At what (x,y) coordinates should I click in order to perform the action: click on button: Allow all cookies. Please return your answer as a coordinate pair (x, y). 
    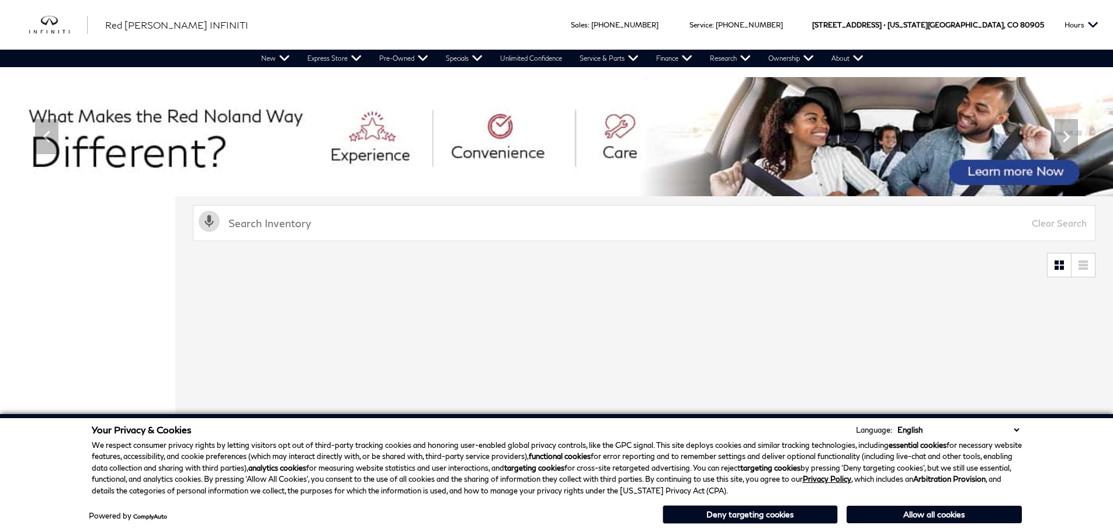
    Looking at the image, I should click on (934, 515).